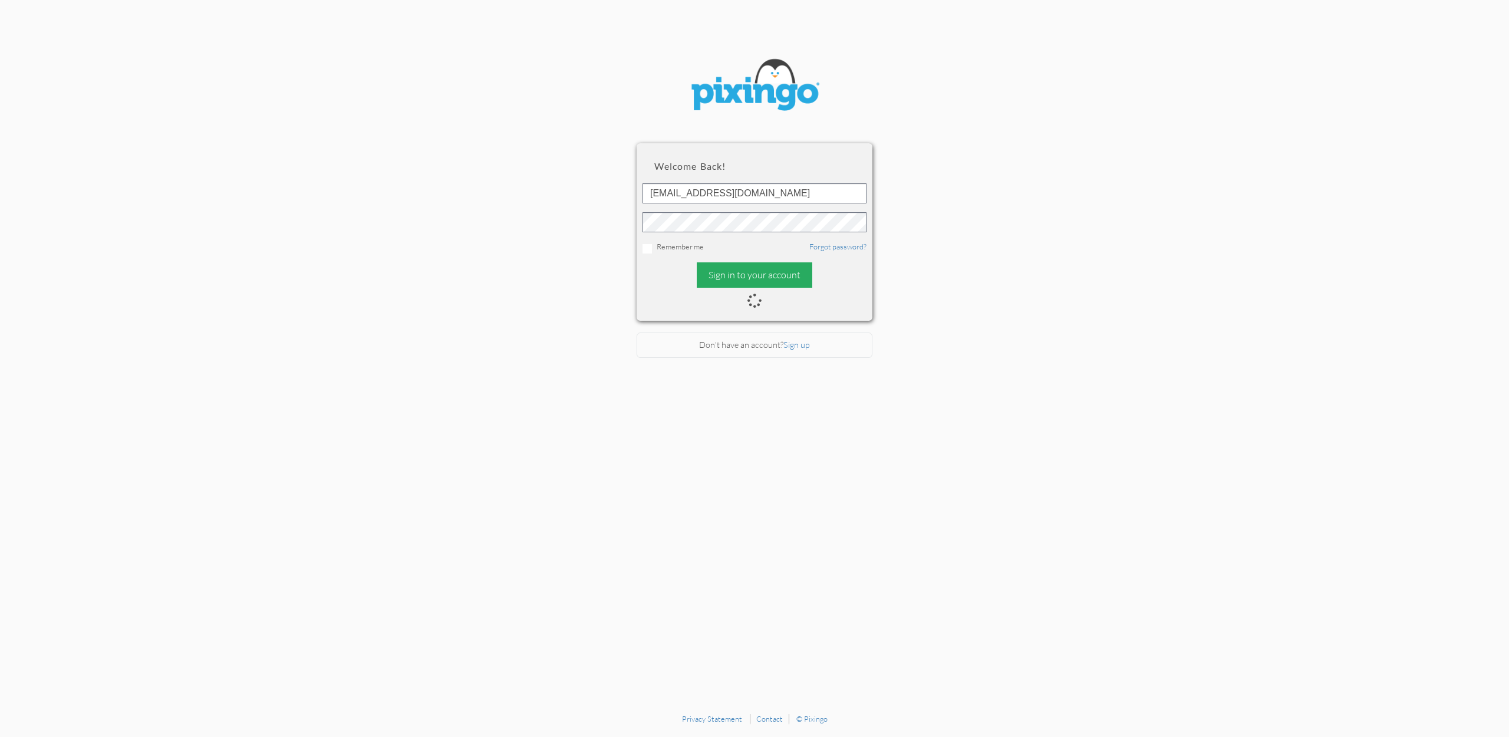  Describe the element at coordinates (769, 719) in the screenshot. I see `a: Contact` at that location.